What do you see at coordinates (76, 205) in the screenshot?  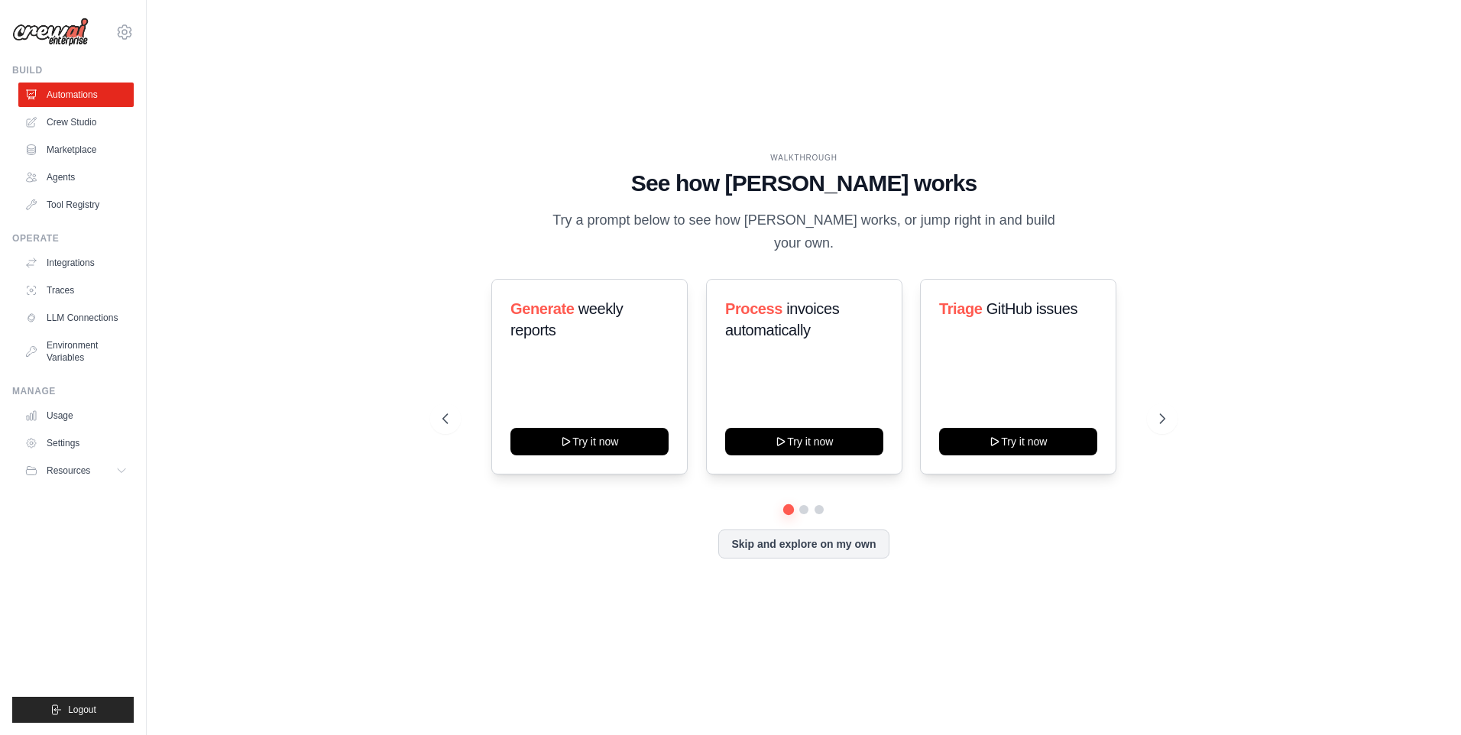 I see `a: Tool Registry` at bounding box center [76, 205].